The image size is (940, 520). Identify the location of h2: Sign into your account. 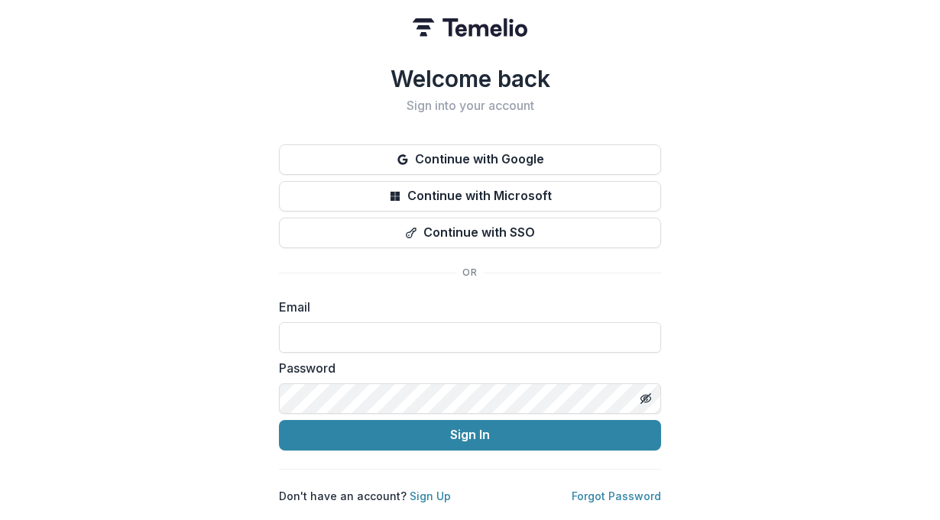
(470, 105).